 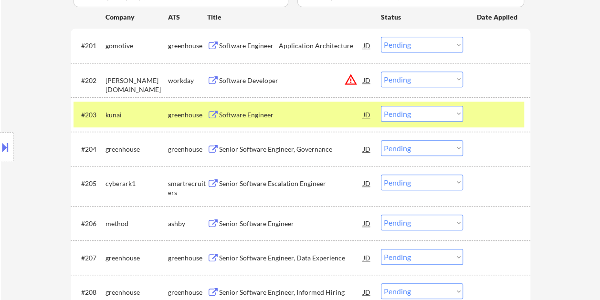 What do you see at coordinates (291, 293) in the screenshot?
I see `div: Senior Software Engineer, Informed Hiring` at bounding box center [291, 293].